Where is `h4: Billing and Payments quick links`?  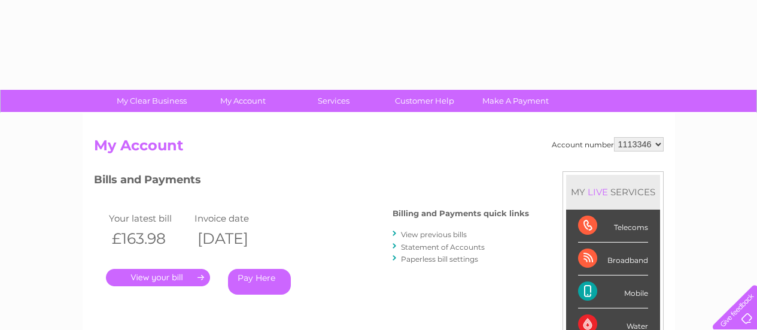 h4: Billing and Payments quick links is located at coordinates (461, 213).